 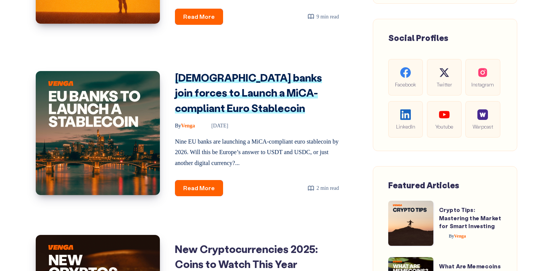 I want to click on div: 9 min read, so click(x=323, y=17).